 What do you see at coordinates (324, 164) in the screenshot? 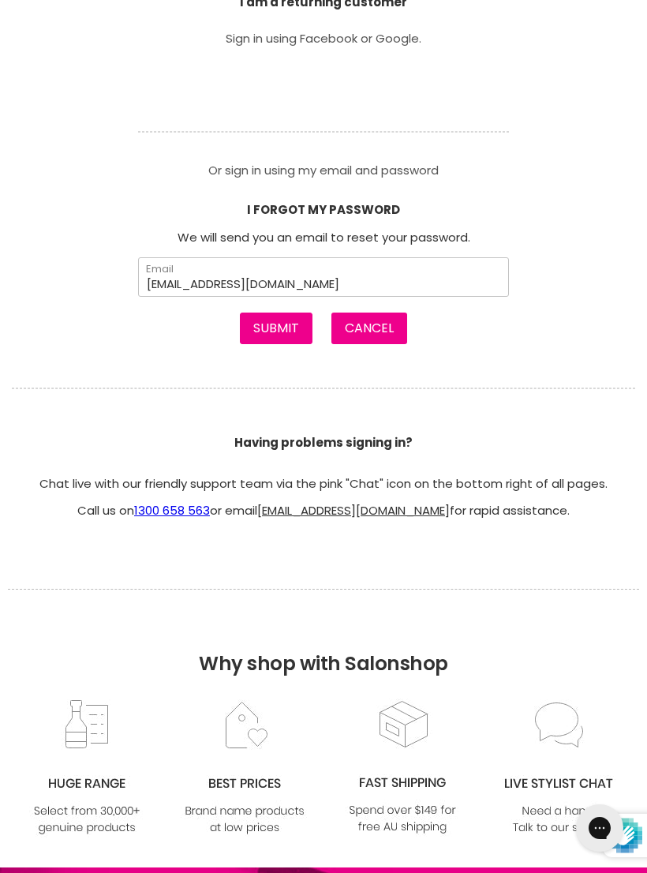
I see `p: Or sign in using my email and password` at bounding box center [324, 164].